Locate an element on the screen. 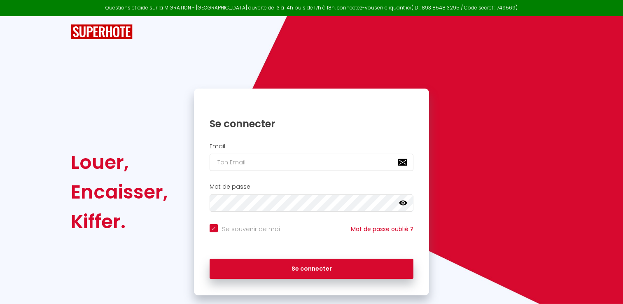 This screenshot has height=304, width=623. h2: Email is located at coordinates (312, 146).